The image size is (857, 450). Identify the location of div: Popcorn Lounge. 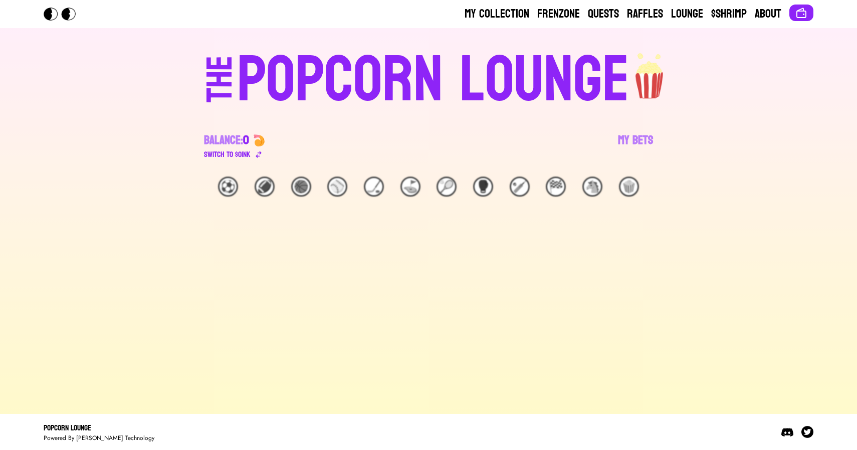
(99, 427).